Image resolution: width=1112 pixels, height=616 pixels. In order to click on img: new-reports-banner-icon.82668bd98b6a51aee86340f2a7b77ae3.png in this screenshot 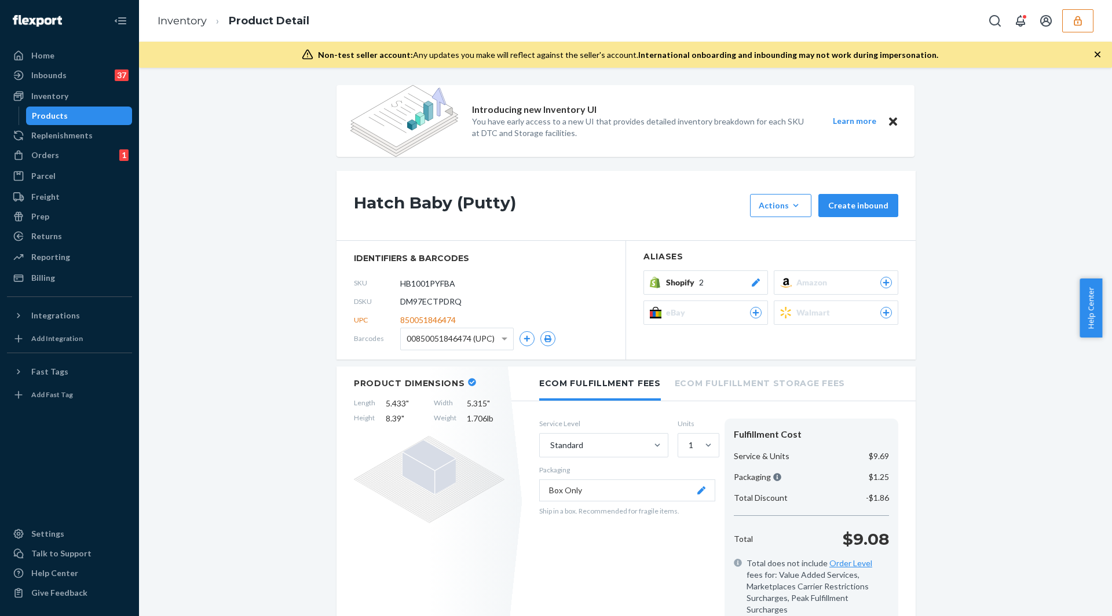, I will do `click(404, 121)`.